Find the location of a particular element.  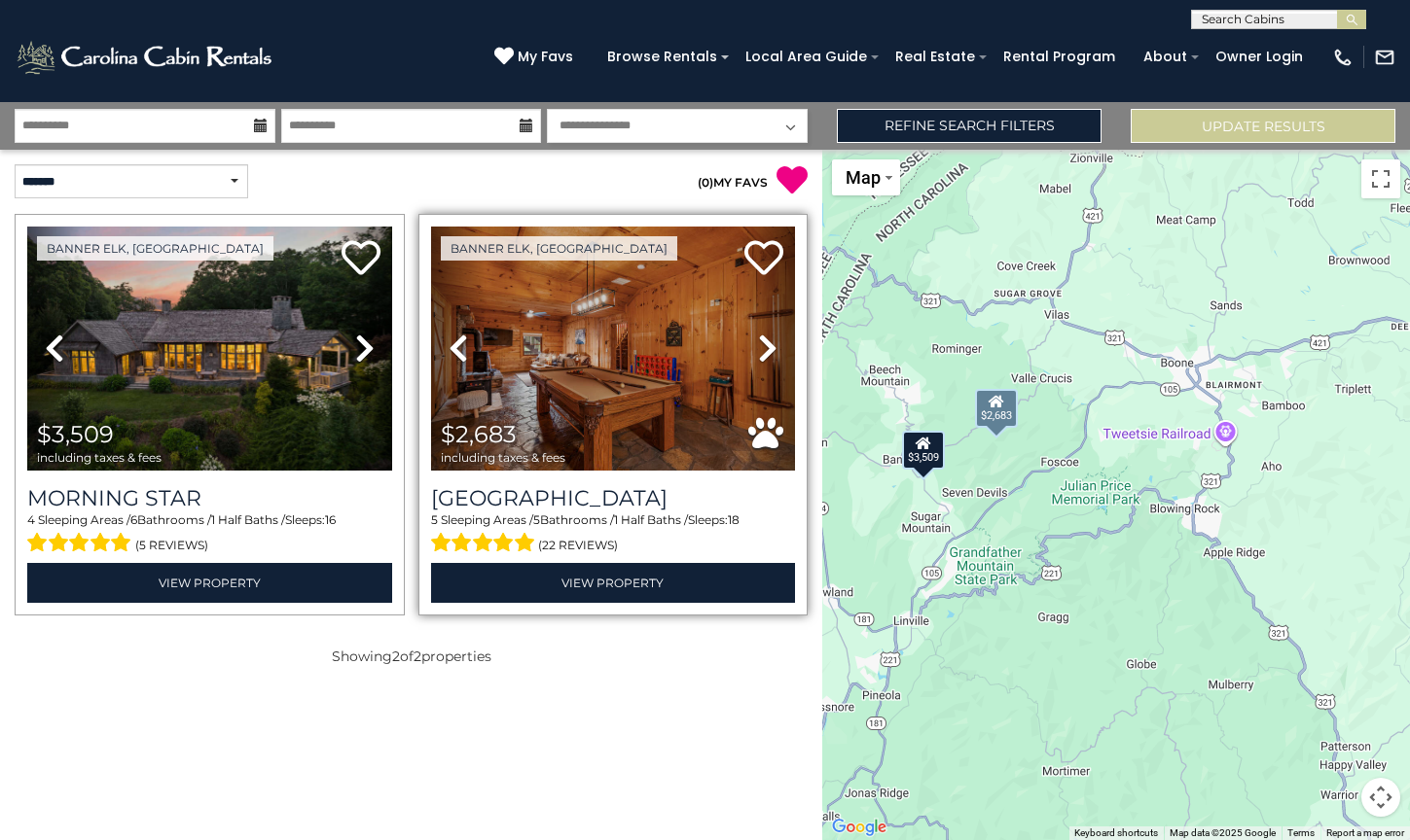

button: Change map style is located at coordinates (866, 177).